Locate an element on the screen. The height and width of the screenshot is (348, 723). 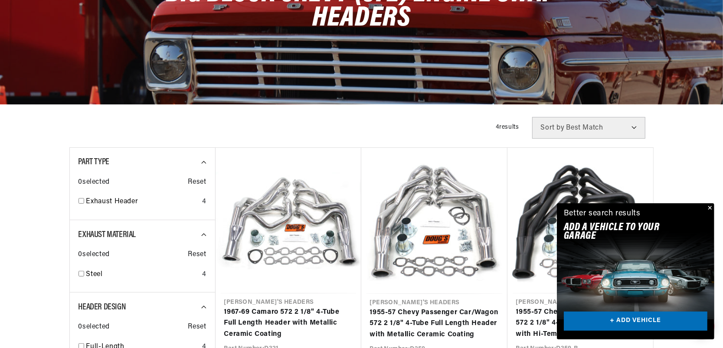
span: Exhaust Material is located at coordinates (107, 235).